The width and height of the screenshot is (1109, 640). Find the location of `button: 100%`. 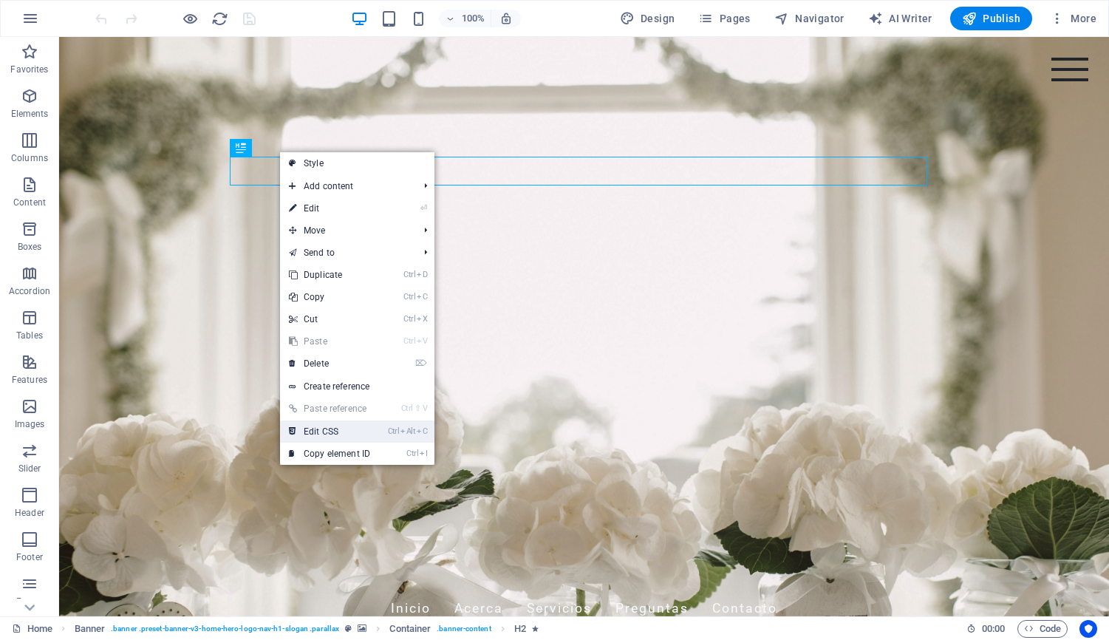

button: 100% is located at coordinates (465, 18).